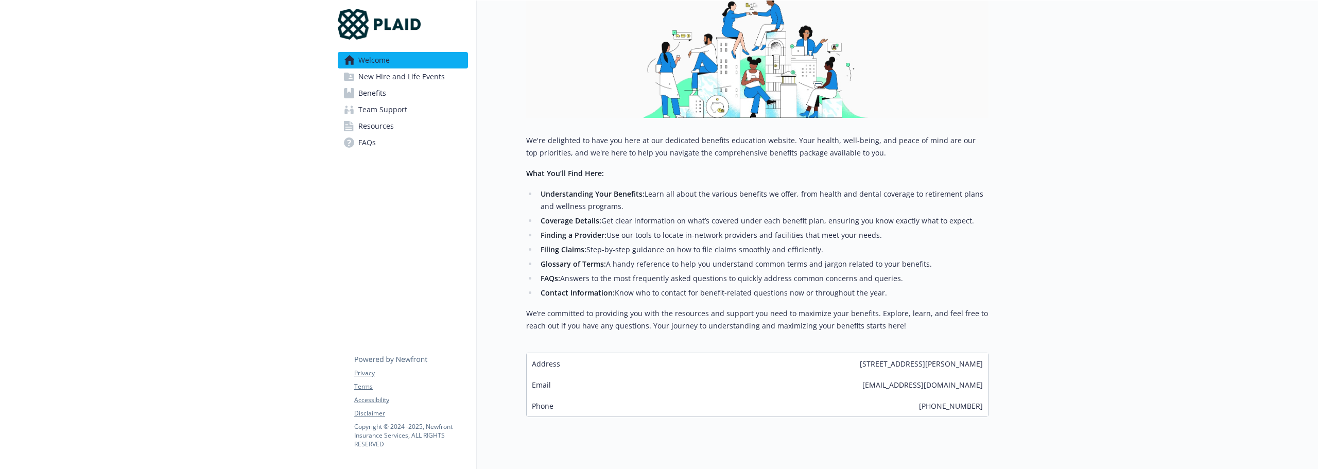  Describe the element at coordinates (550, 278) in the screenshot. I see `strong: FAQs:` at that location.